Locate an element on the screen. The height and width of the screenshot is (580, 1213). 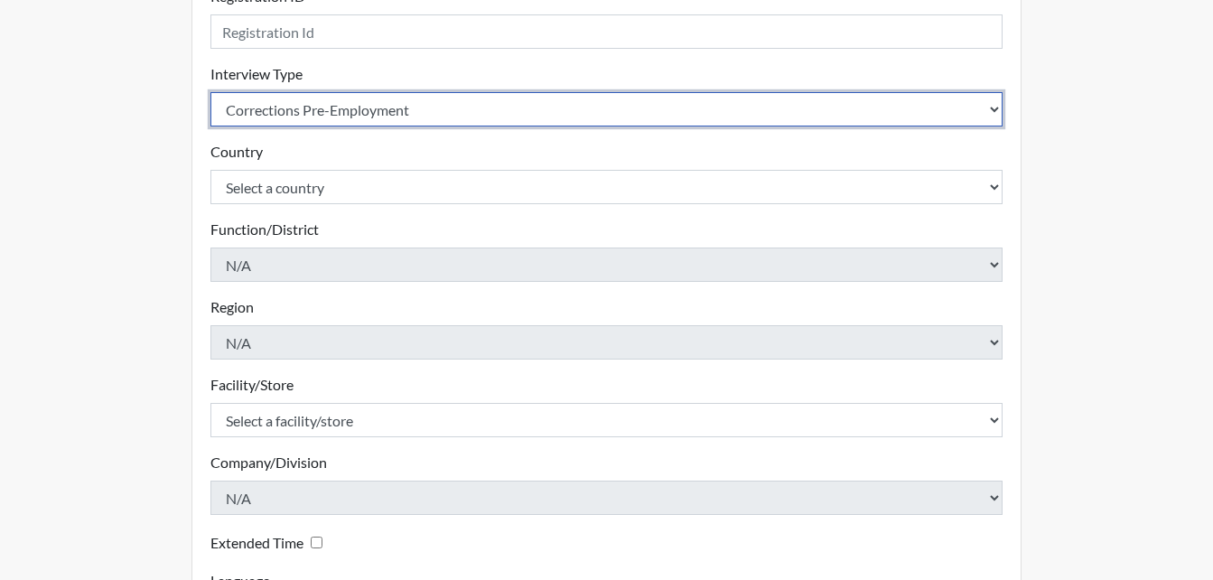
label: Function/District is located at coordinates (265, 229).